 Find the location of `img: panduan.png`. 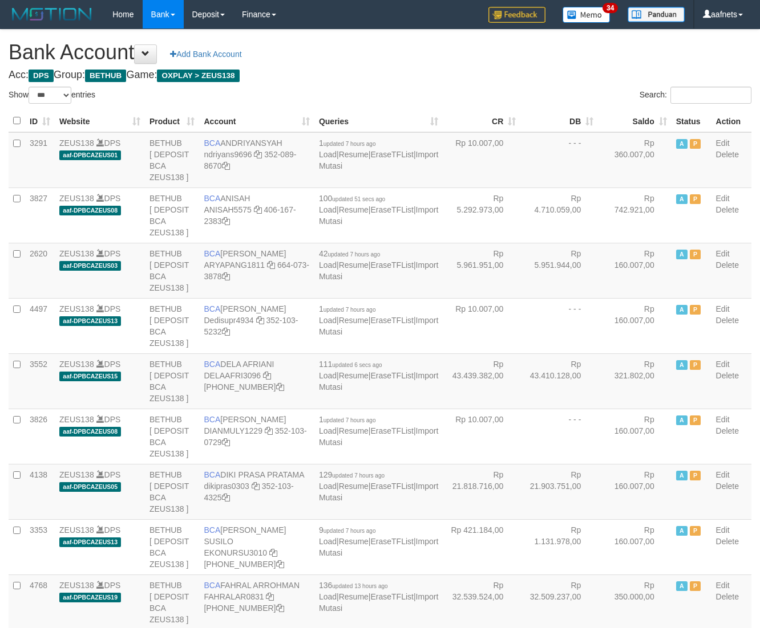

img: panduan.png is located at coordinates (656, 14).